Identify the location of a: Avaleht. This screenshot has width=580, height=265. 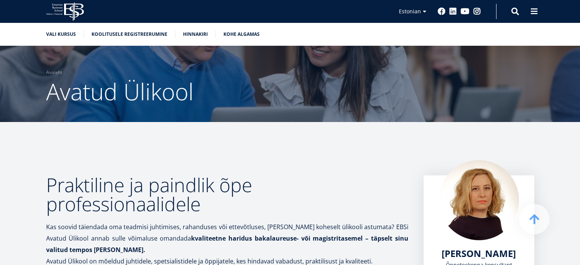
(54, 72).